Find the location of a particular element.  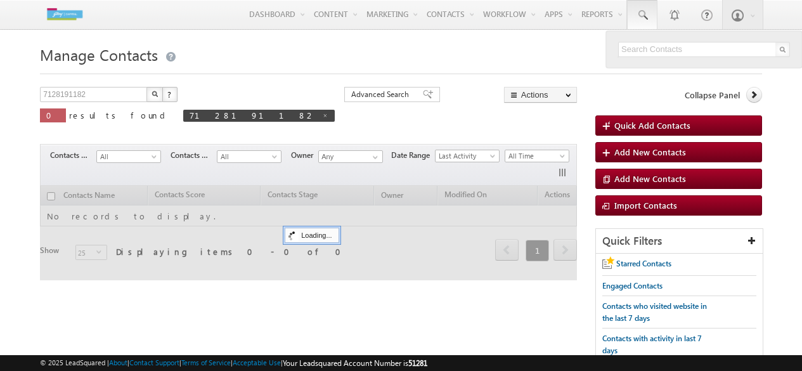

span: Contacts Source is located at coordinates (193, 155).